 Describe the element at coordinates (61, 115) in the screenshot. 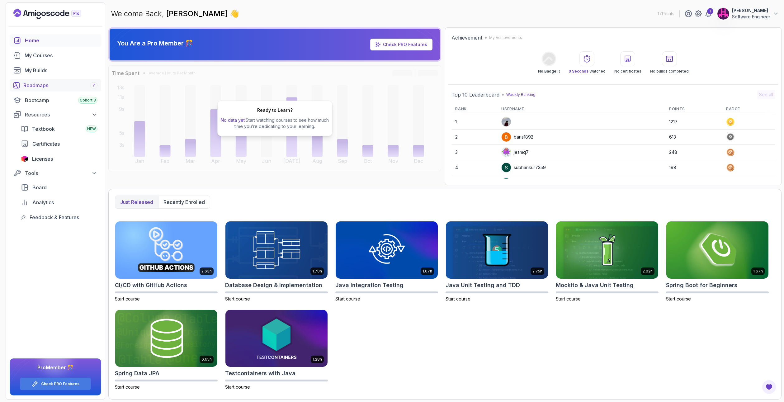

I see `div: Resources` at that location.